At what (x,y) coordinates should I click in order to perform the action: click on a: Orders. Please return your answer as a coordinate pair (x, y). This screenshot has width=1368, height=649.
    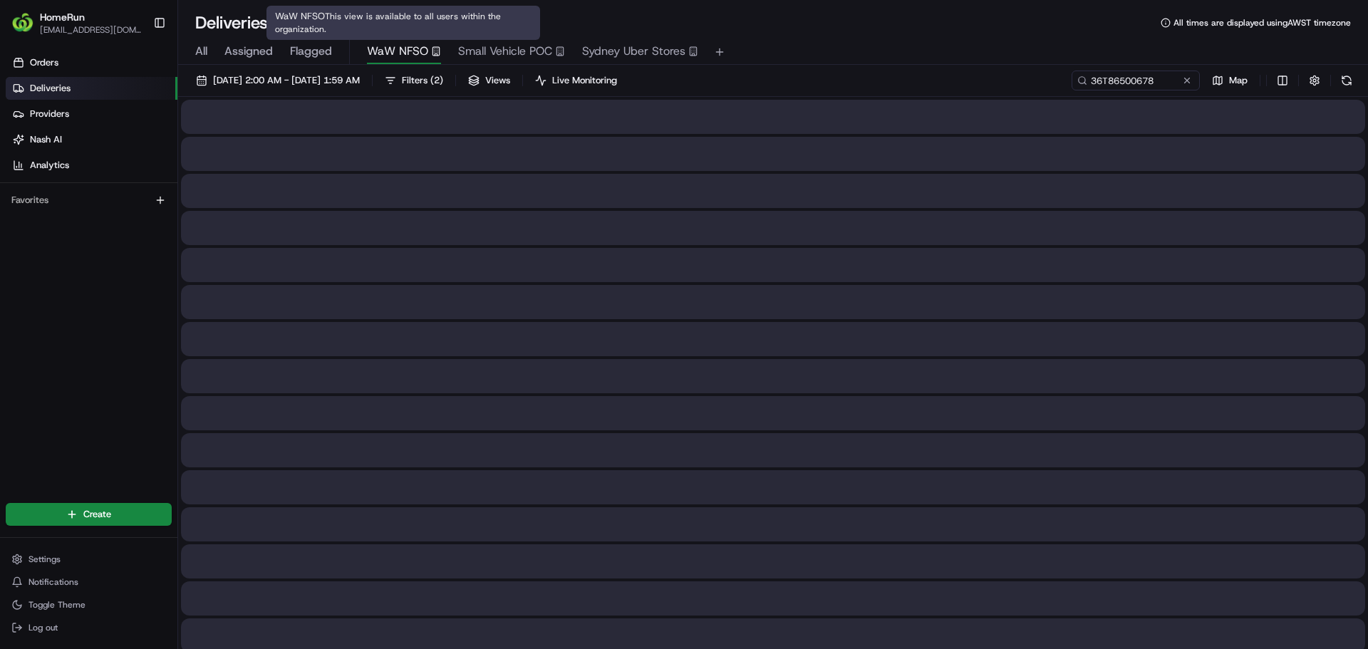
    Looking at the image, I should click on (91, 63).